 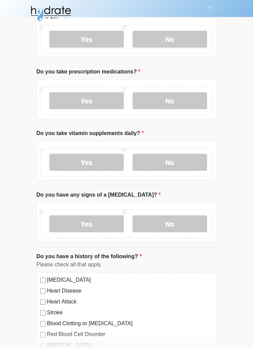 I want to click on label: Stroke, so click(x=130, y=313).